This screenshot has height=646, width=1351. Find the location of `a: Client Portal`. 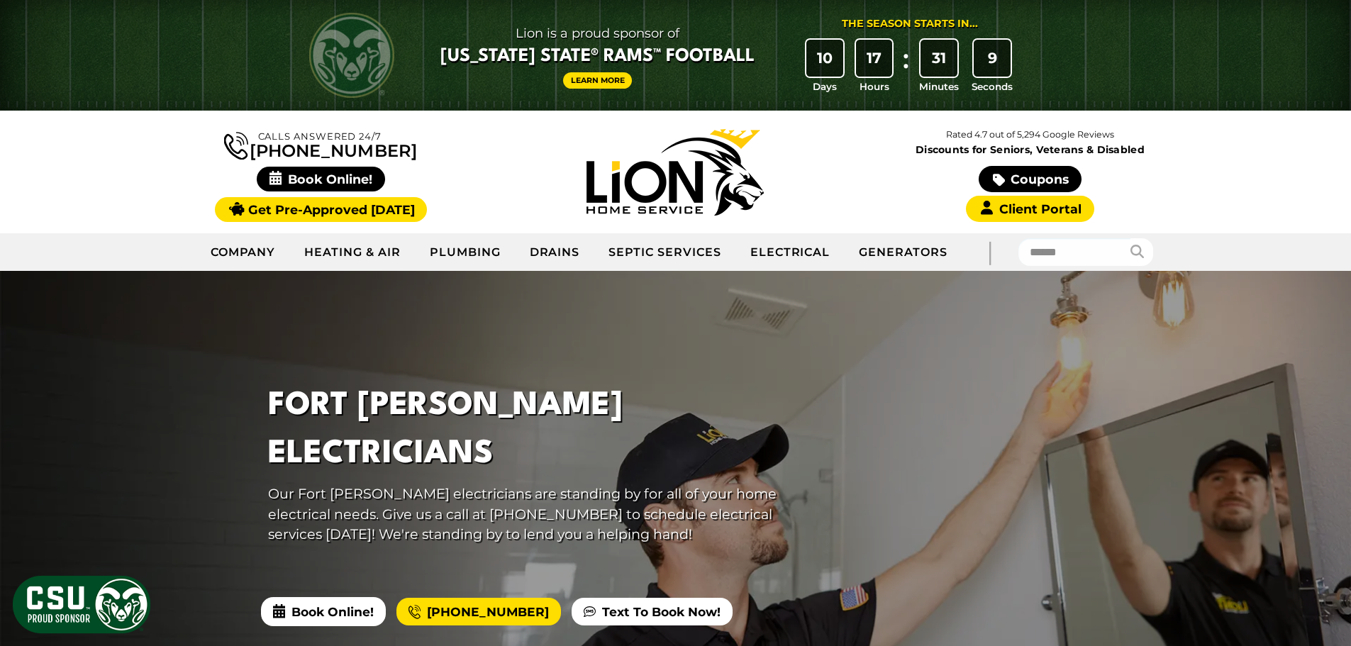

a: Client Portal is located at coordinates (1030, 209).